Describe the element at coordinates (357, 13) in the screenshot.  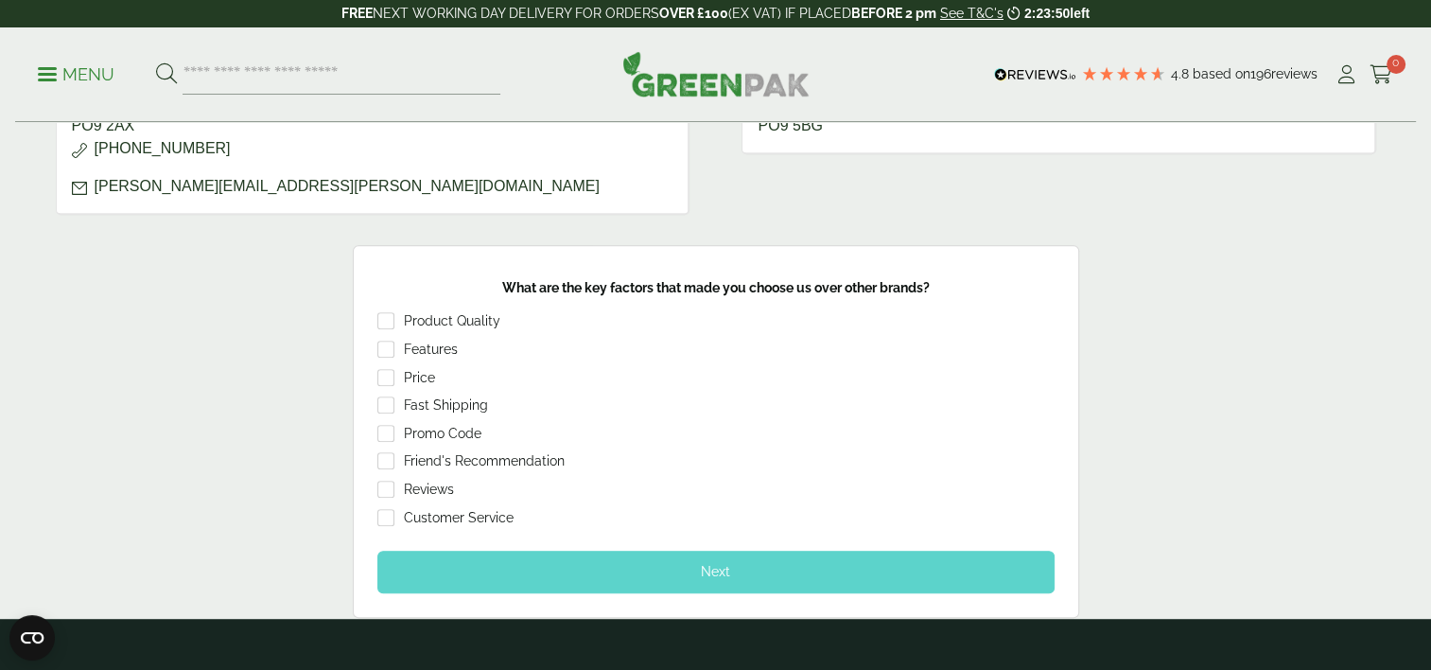
I see `strong: FREE` at that location.